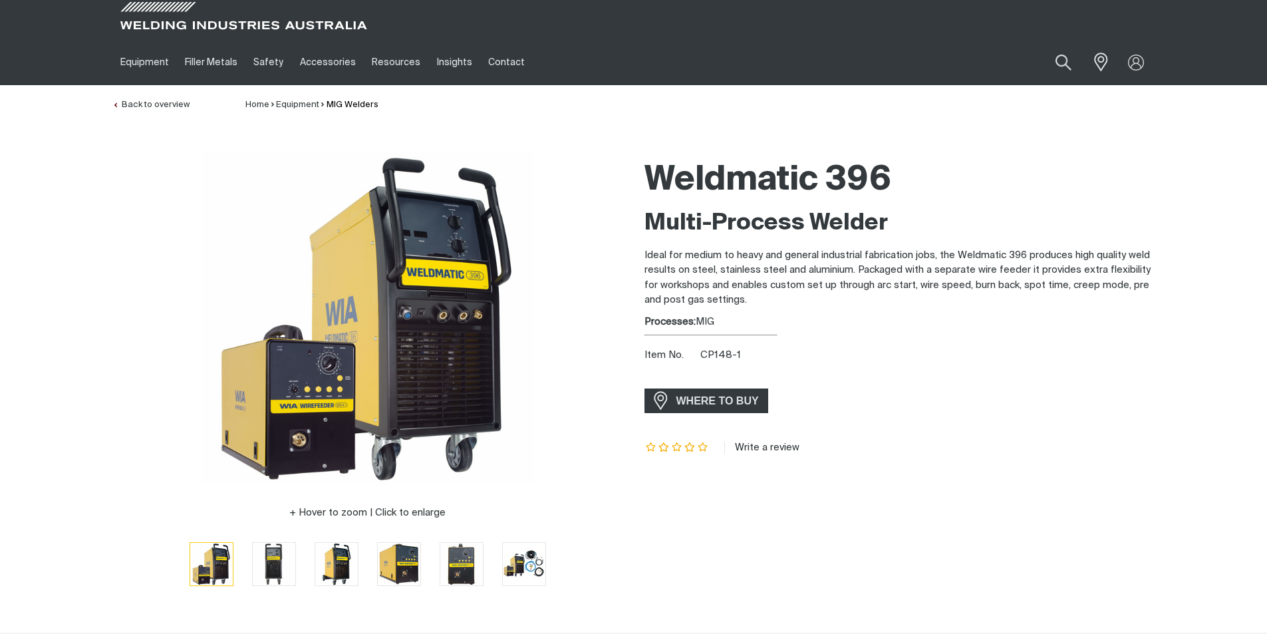  What do you see at coordinates (762, 448) in the screenshot?
I see `a: Write a review` at bounding box center [762, 448].